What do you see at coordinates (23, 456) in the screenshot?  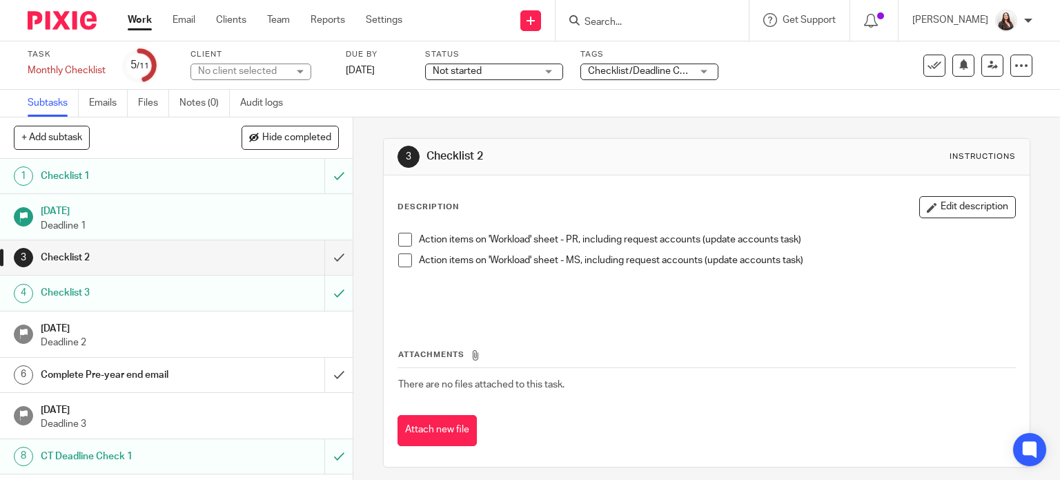 I see `div: 8` at bounding box center [23, 456].